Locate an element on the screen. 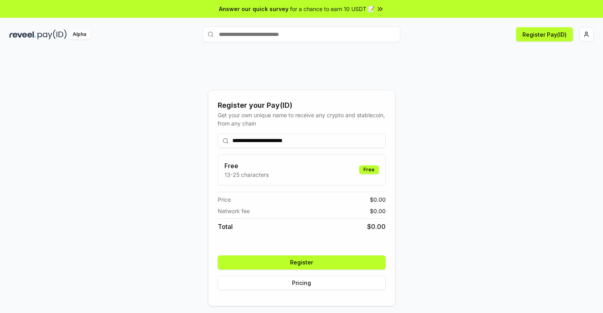 The height and width of the screenshot is (313, 603). span: for a chance to earn 10 USDT 📝 is located at coordinates (332, 9).